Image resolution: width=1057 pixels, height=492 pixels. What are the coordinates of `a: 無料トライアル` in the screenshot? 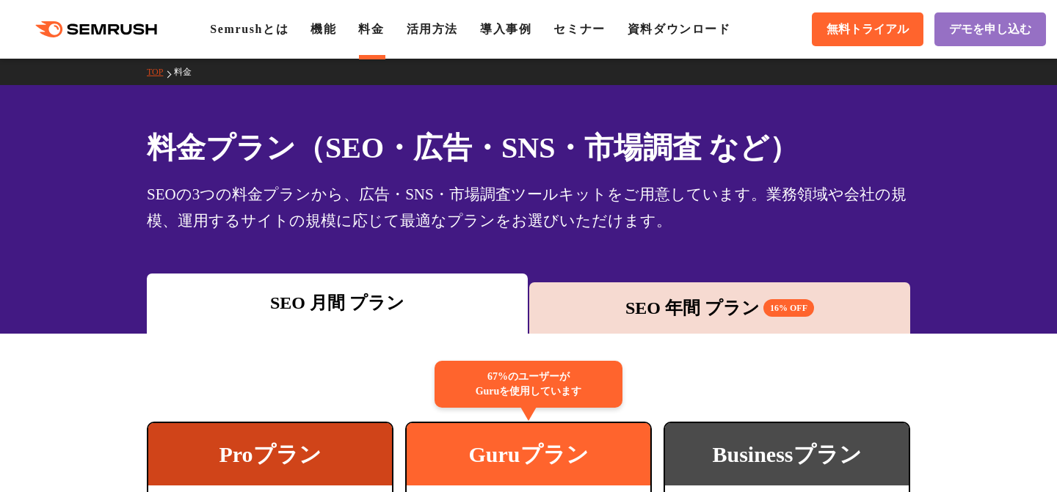 It's located at (867, 29).